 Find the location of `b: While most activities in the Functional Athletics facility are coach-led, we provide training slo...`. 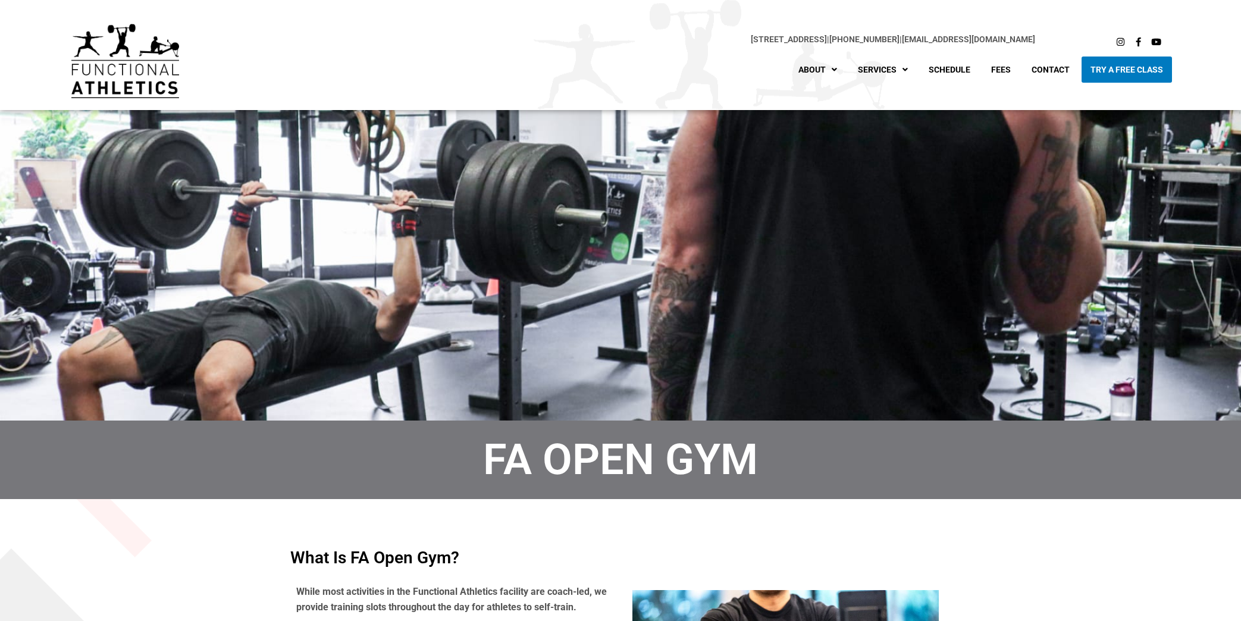

b: While most activities in the Functional Athletics facility are coach-led, we provide training slo... is located at coordinates (452, 599).